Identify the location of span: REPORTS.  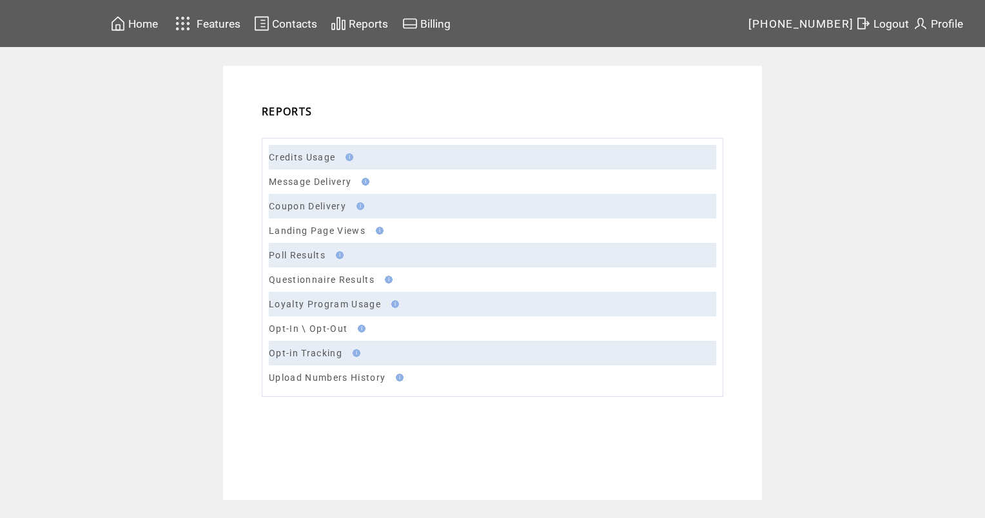
(287, 111).